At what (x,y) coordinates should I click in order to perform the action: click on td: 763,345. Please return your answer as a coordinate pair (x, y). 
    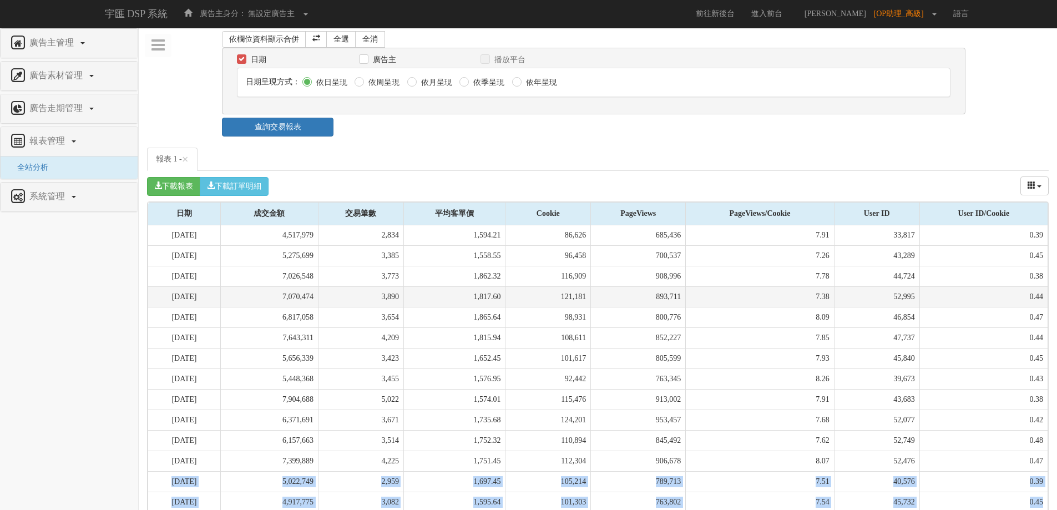
    Looking at the image, I should click on (638, 379).